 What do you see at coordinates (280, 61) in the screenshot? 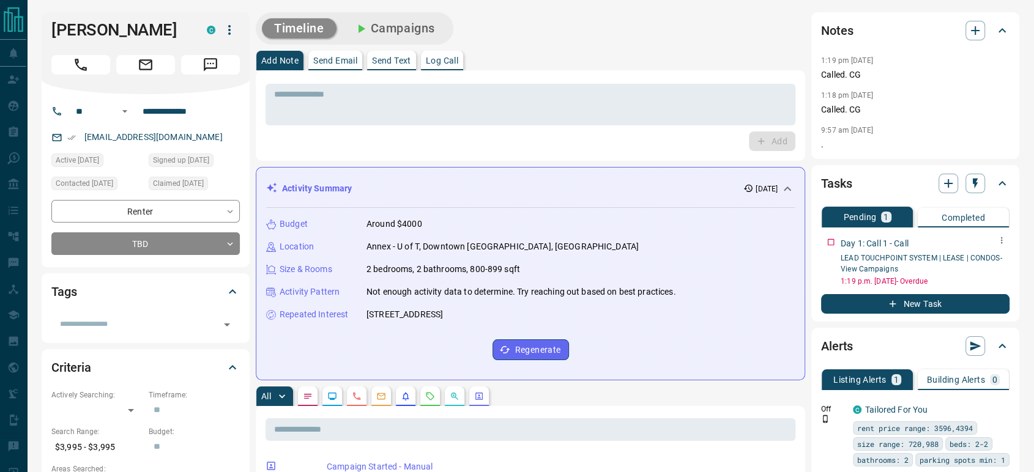
I see `p: Add Note` at bounding box center [280, 61].